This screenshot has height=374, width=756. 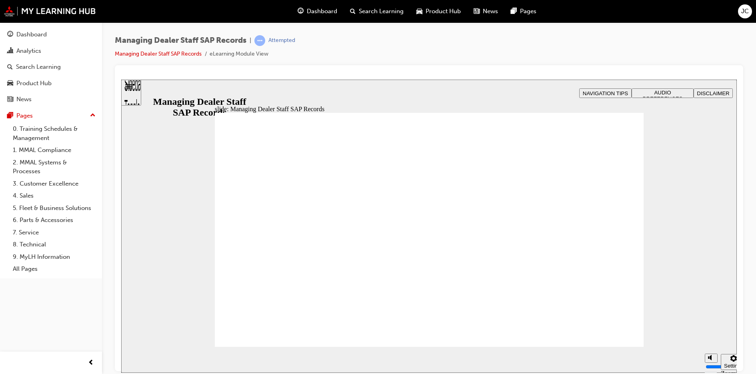 I want to click on a: Managing Dealer Staff SAP Records, so click(x=158, y=54).